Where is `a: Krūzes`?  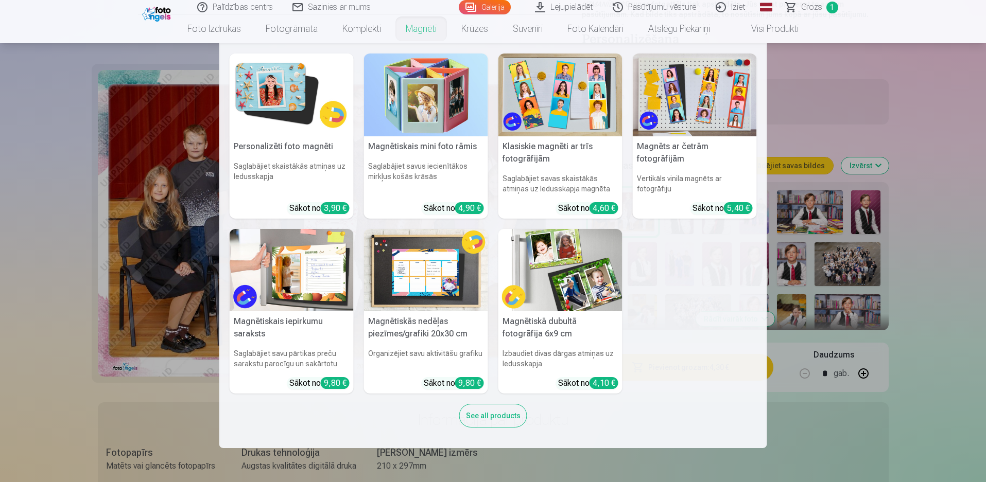
a: Krūzes is located at coordinates (475, 29).